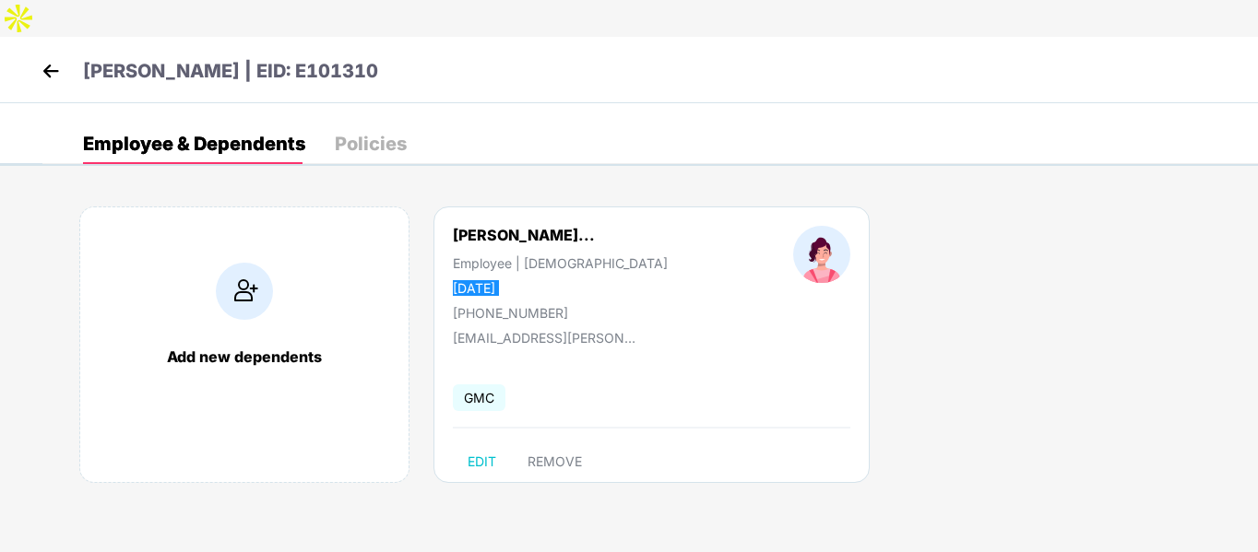 The height and width of the screenshot is (552, 1258). I want to click on div: Policies, so click(371, 144).